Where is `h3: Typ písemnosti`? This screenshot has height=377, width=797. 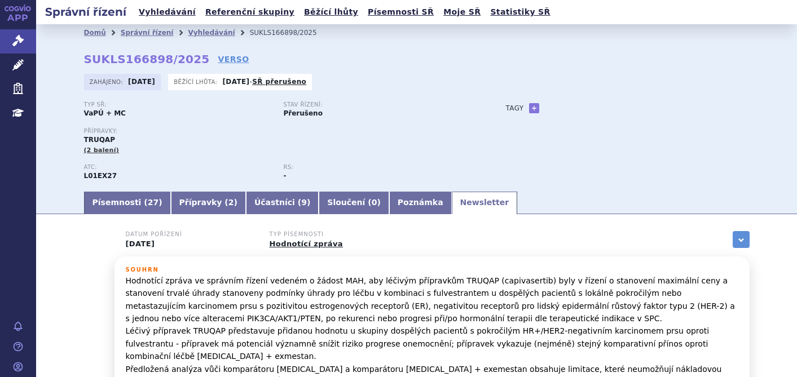 h3: Typ písemnosti is located at coordinates (334, 235).